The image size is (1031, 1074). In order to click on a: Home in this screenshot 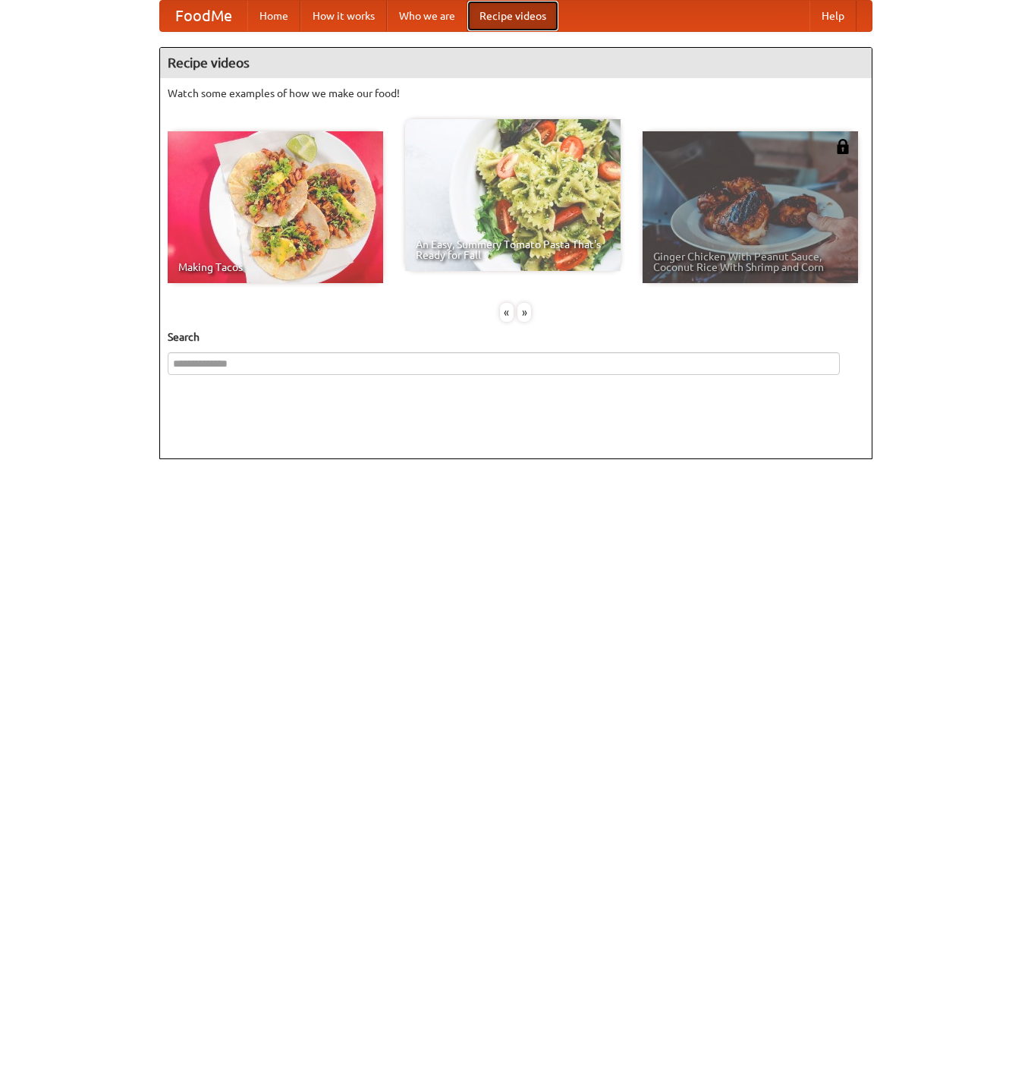, I will do `click(274, 16)`.